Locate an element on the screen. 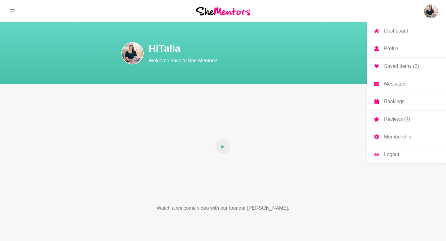 The width and height of the screenshot is (446, 241). a: Talia Browne is located at coordinates (133, 53).